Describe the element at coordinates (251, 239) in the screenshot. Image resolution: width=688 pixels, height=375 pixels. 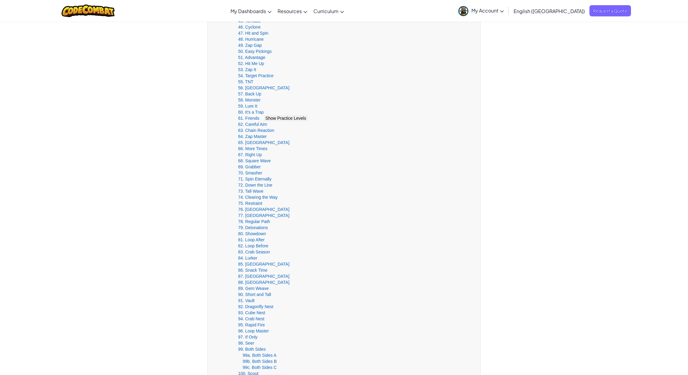
I see `a: 81. Loop After` at that location.